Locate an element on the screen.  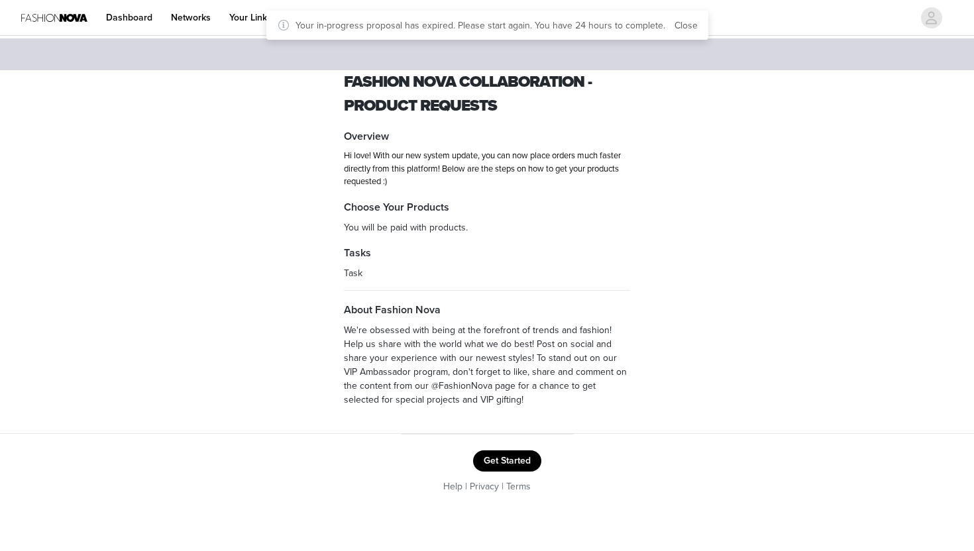
h4: About Fashion Nova is located at coordinates (487, 310).